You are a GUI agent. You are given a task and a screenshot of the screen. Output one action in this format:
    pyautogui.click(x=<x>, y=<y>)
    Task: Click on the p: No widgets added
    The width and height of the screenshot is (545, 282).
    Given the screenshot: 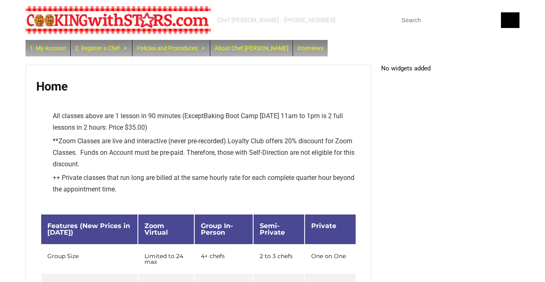 What is the action you would take?
    pyautogui.click(x=450, y=68)
    